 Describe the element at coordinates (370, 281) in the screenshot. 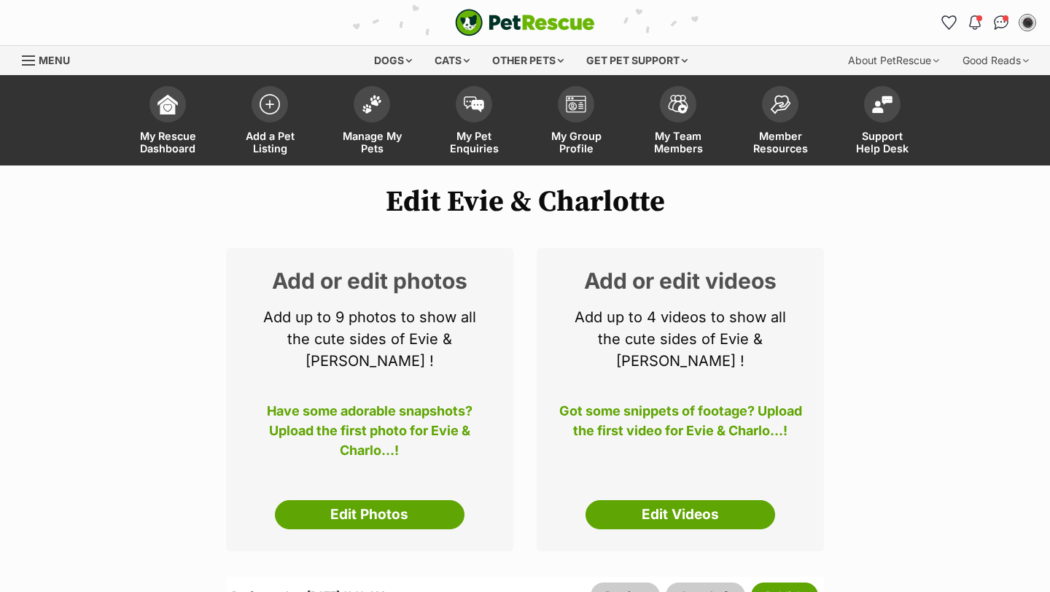

I see `h2: Add or edit photos` at that location.